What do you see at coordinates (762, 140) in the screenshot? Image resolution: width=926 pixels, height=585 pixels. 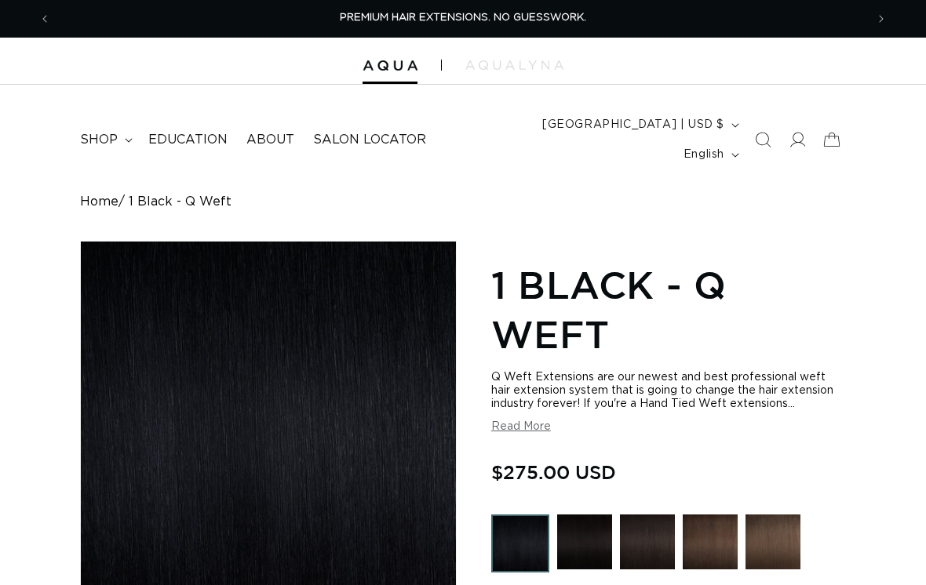 I see `summary: Search` at bounding box center [762, 140].